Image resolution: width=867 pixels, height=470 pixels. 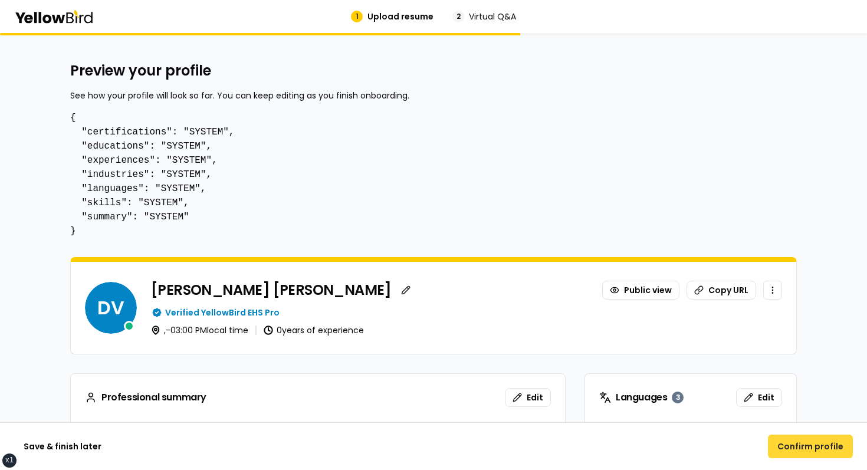 What do you see at coordinates (493, 17) in the screenshot?
I see `span: Virtual Q&A` at bounding box center [493, 17].